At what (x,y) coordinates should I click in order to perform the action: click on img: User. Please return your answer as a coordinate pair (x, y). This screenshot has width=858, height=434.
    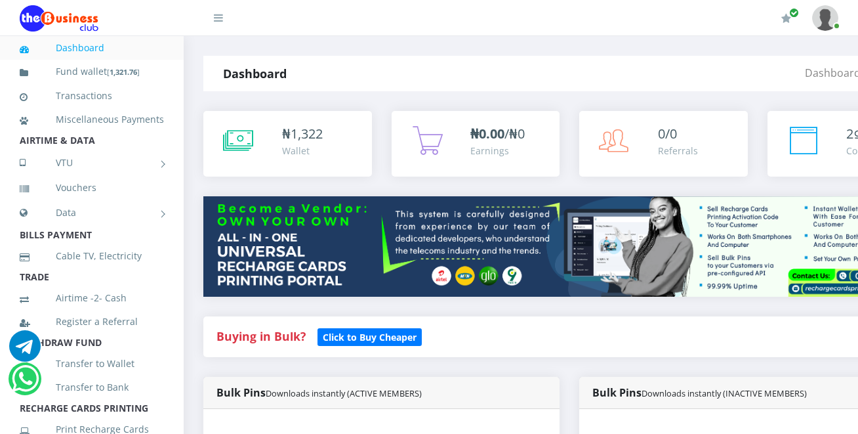
    Looking at the image, I should click on (825, 18).